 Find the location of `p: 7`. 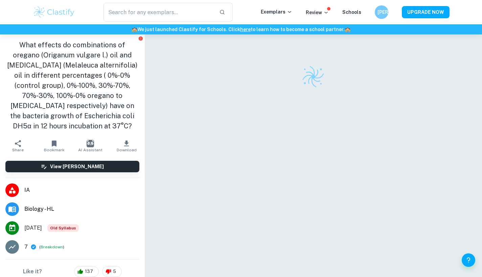

p: 7 is located at coordinates (26, 247).